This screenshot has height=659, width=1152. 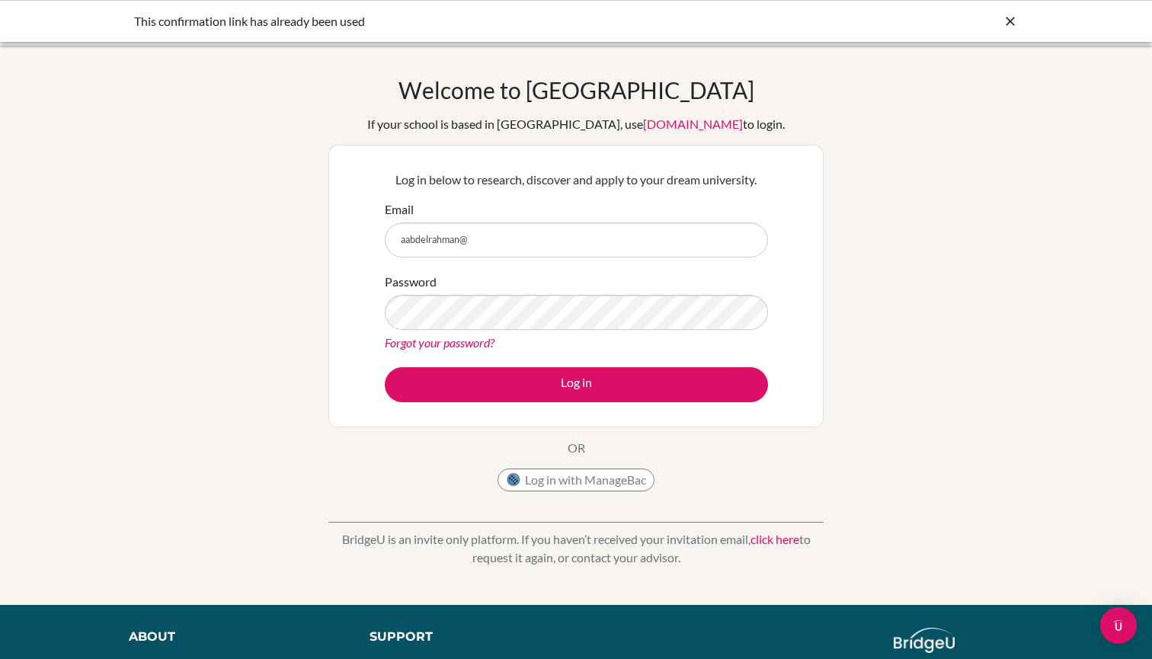 I want to click on div: Support, so click(x=465, y=637).